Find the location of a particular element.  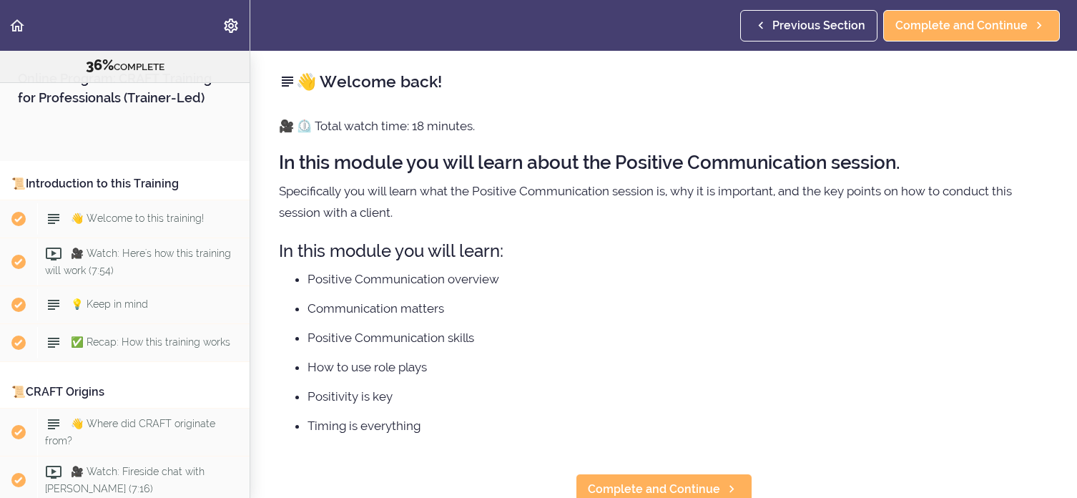

span: 👋 Welcome to this training! is located at coordinates (137, 218).